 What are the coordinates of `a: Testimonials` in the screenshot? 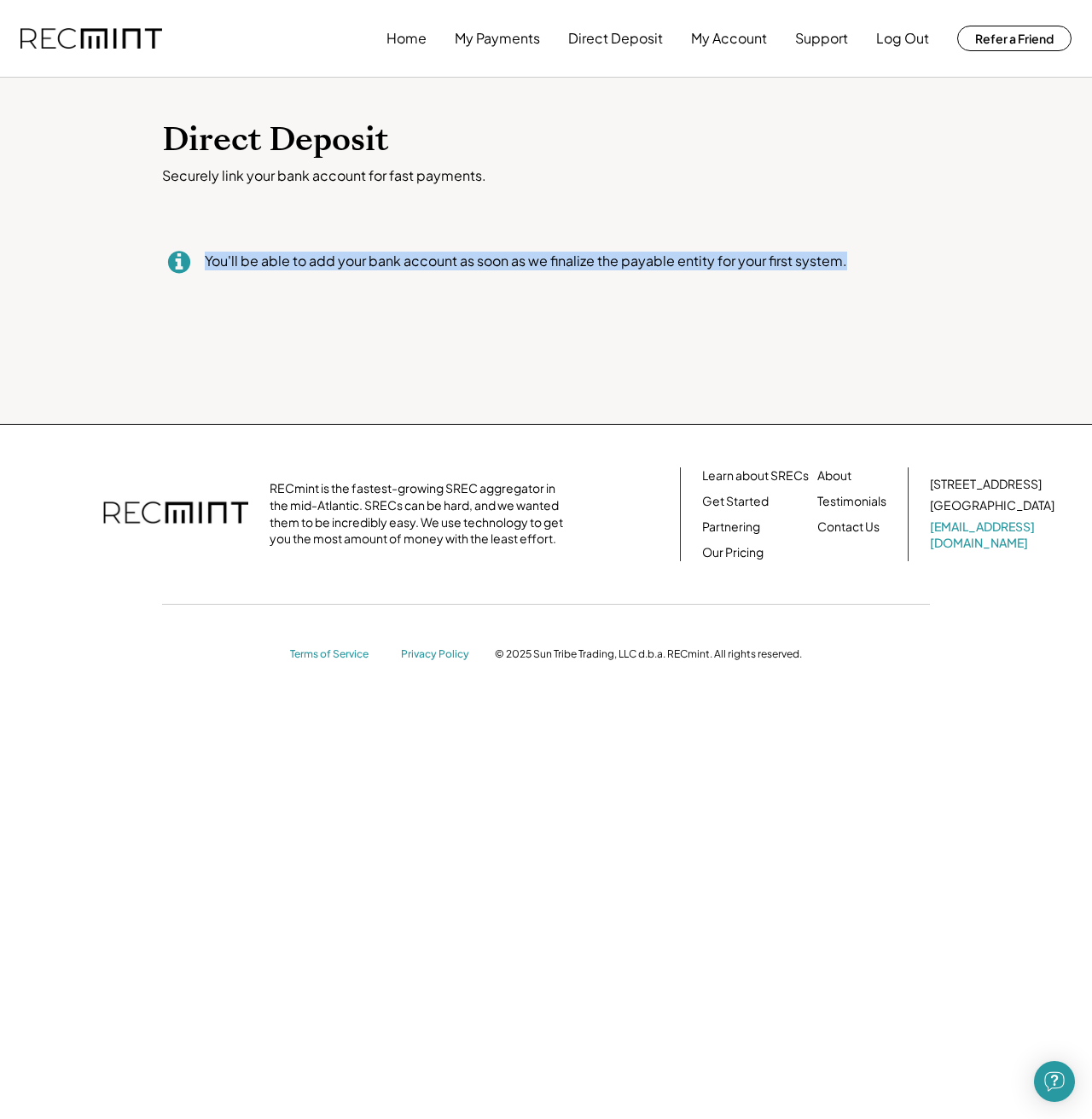 It's located at (851, 501).